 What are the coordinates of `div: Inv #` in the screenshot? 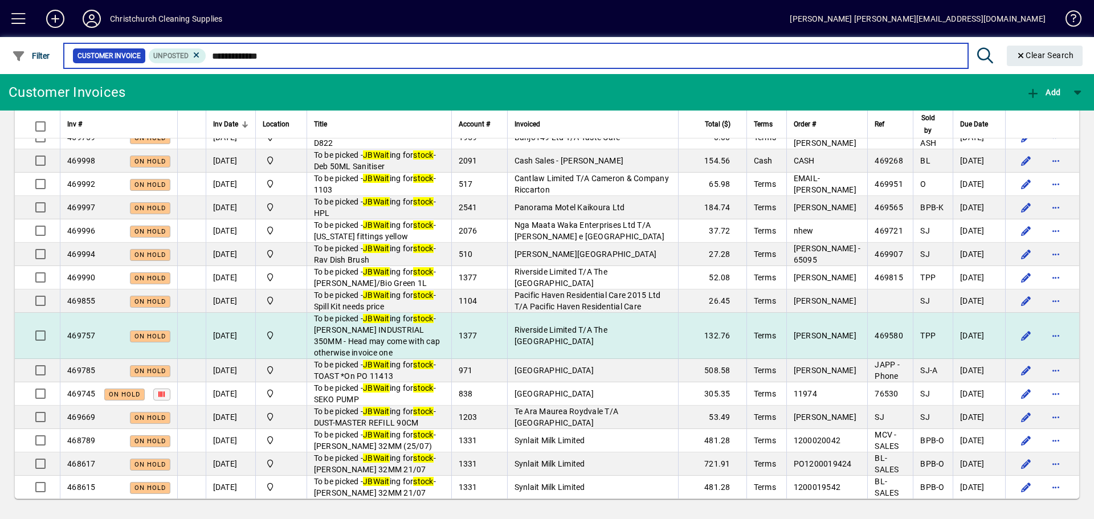 It's located at (119, 124).